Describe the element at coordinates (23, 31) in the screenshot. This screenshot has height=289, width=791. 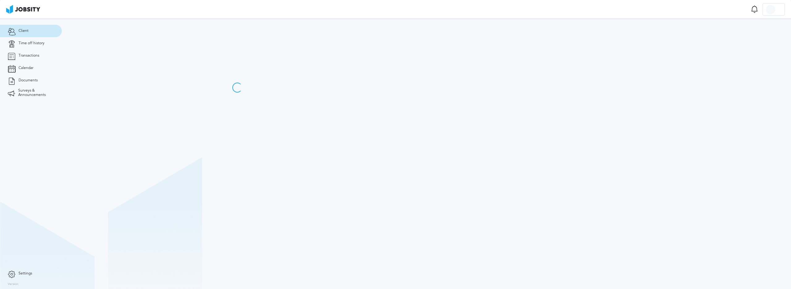
I see `span: Client` at that location.